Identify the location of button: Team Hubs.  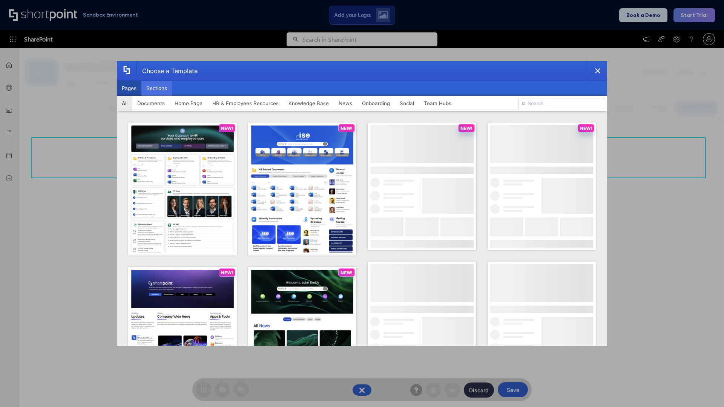
(438, 103).